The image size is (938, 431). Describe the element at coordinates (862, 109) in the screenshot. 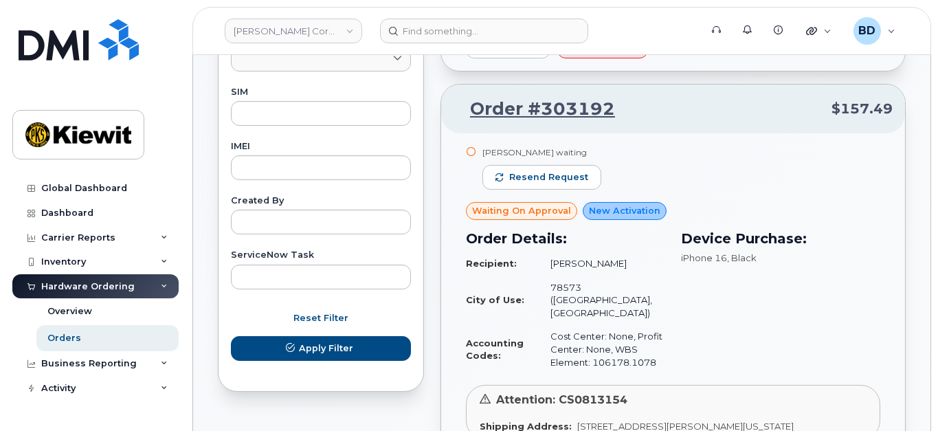

I see `span: $157.49` at that location.